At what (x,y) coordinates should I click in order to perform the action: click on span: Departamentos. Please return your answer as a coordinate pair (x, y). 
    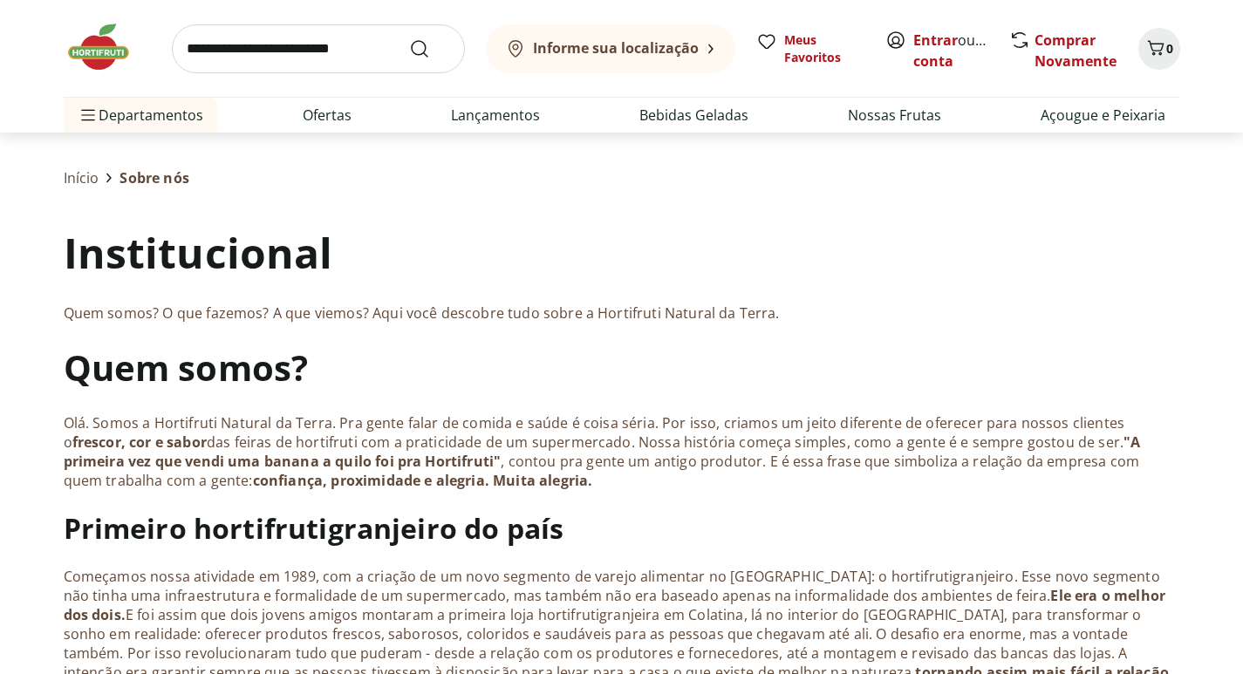
    Looking at the image, I should click on (140, 115).